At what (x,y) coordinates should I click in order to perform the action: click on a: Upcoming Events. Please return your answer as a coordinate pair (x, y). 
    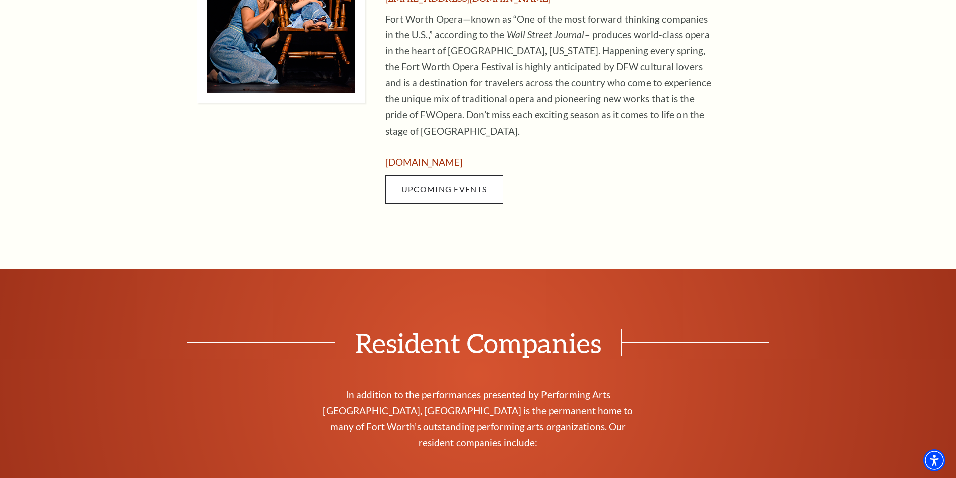
    Looking at the image, I should click on (444, 189).